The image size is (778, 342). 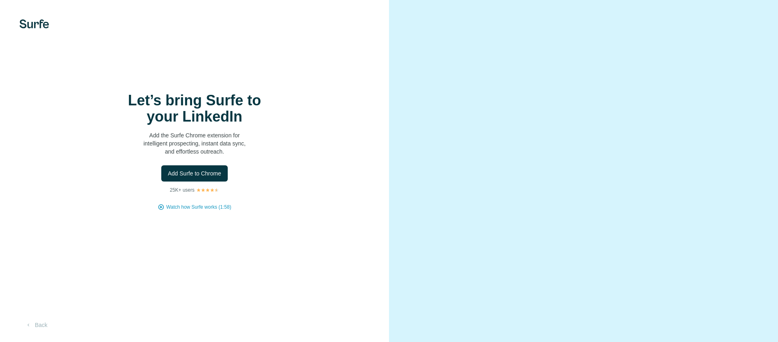 I want to click on button: Watch how Surfe works (1:58), so click(x=199, y=207).